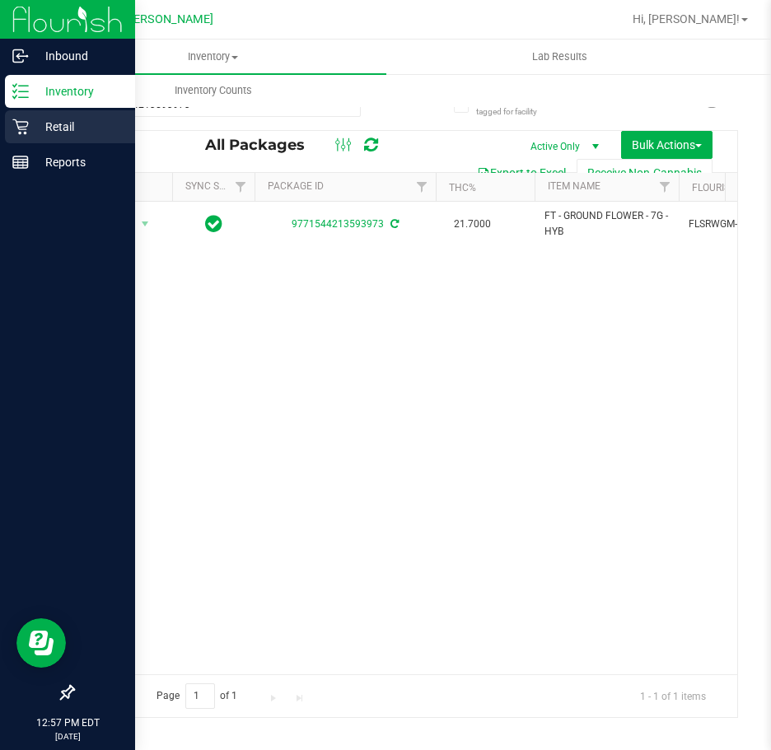 The width and height of the screenshot is (771, 750). What do you see at coordinates (673, 696) in the screenshot?
I see `span: 1 - 1 of 1 items` at bounding box center [673, 696].